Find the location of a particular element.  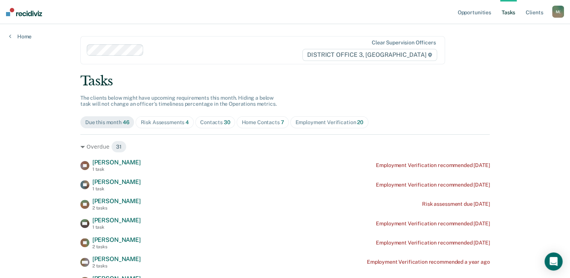

a: Home is located at coordinates (20, 36).